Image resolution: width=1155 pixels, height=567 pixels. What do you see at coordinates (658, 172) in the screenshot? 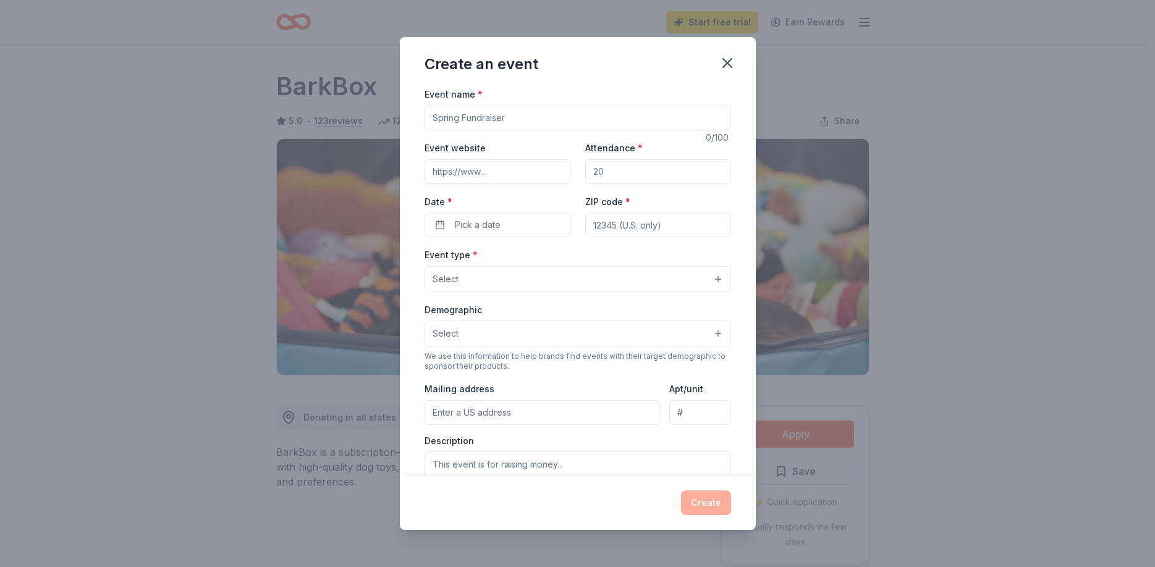
I see `input: 20` at bounding box center [658, 172].